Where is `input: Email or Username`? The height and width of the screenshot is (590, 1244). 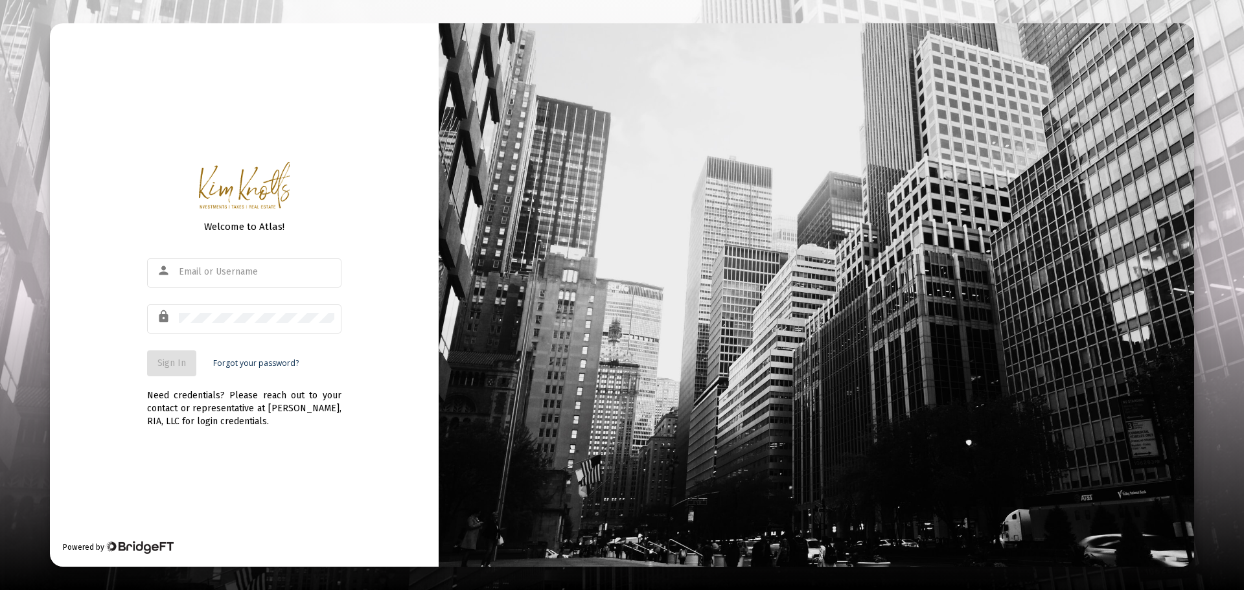
input: Email or Username is located at coordinates (257, 272).